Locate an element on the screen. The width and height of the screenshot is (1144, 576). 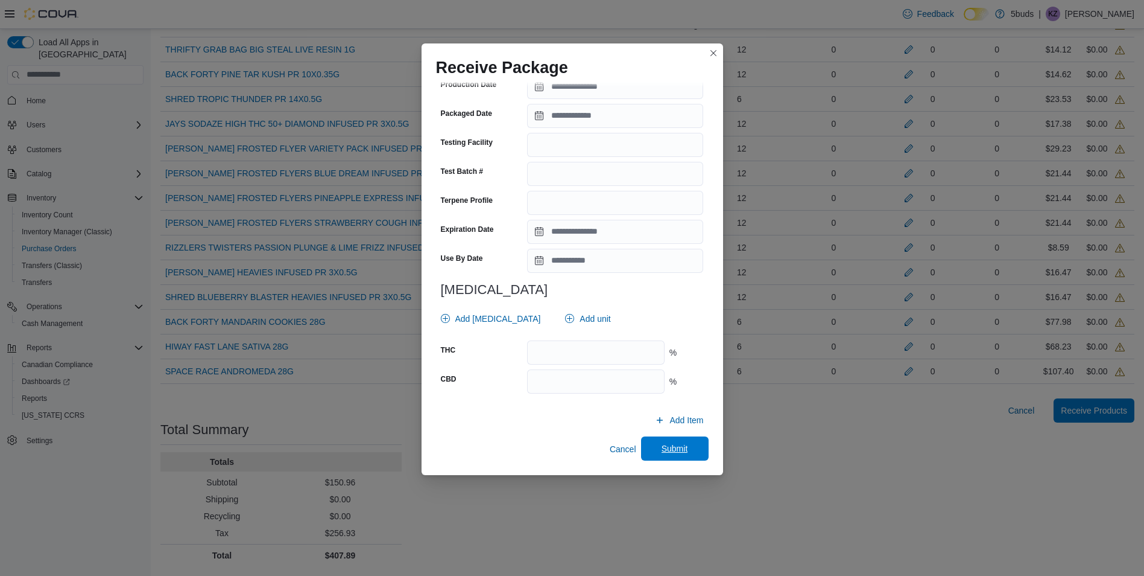
label: Terpene Profile is located at coordinates (467, 200).